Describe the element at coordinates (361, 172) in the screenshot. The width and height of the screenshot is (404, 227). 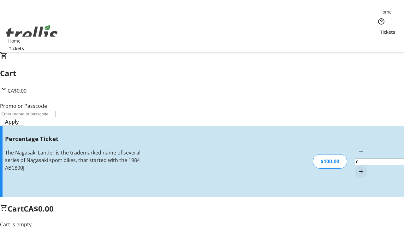
I see `button: Increment by one` at that location.